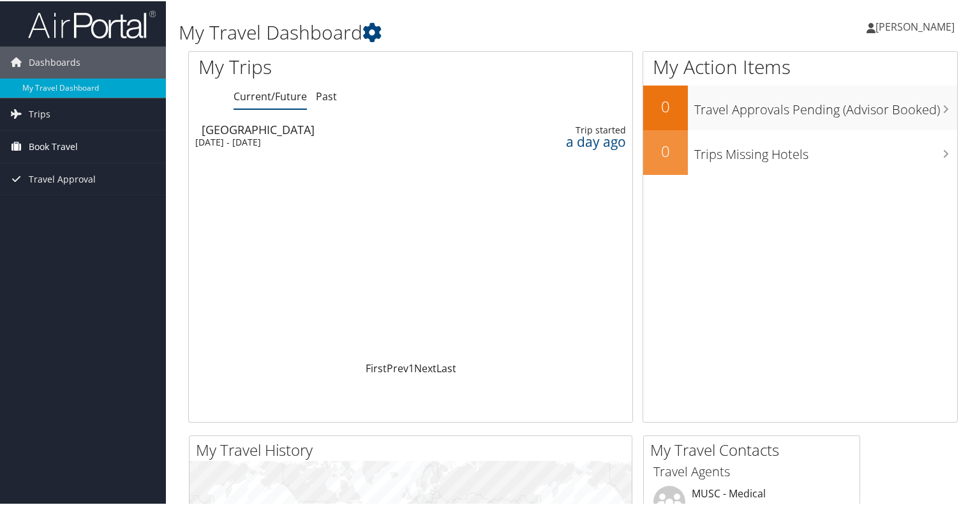 This screenshot has width=975, height=505. I want to click on h2: My Travel Contacts, so click(755, 449).